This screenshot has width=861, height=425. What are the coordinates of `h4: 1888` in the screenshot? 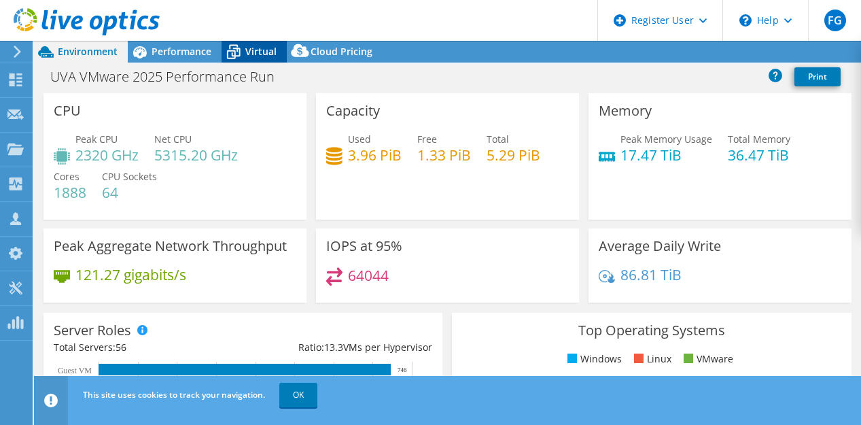 It's located at (70, 192).